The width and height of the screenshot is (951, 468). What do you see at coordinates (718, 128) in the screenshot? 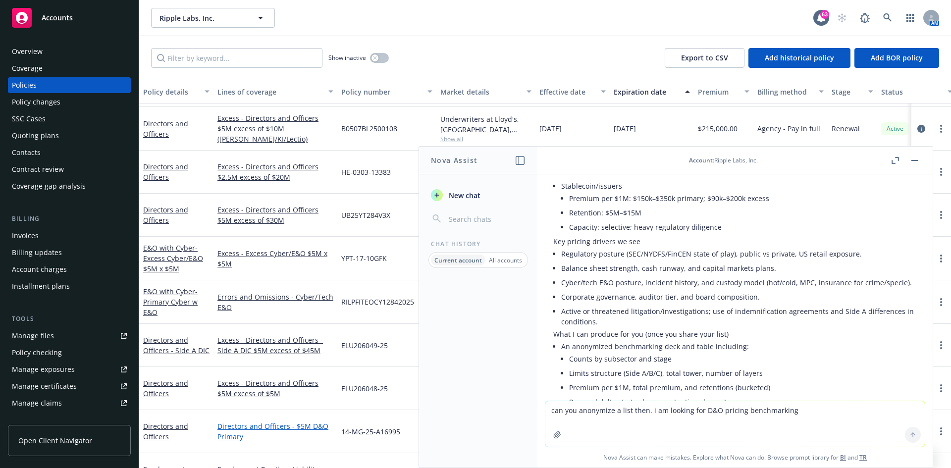
I see `span: $215,000.00` at bounding box center [718, 128].